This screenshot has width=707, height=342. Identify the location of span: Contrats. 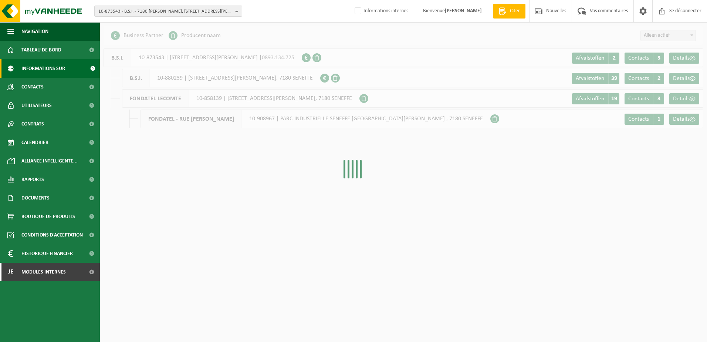
(33, 124).